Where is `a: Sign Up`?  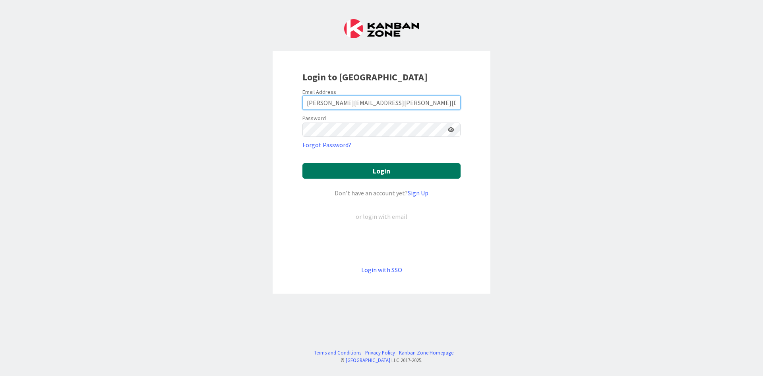 a: Sign Up is located at coordinates (418, 193).